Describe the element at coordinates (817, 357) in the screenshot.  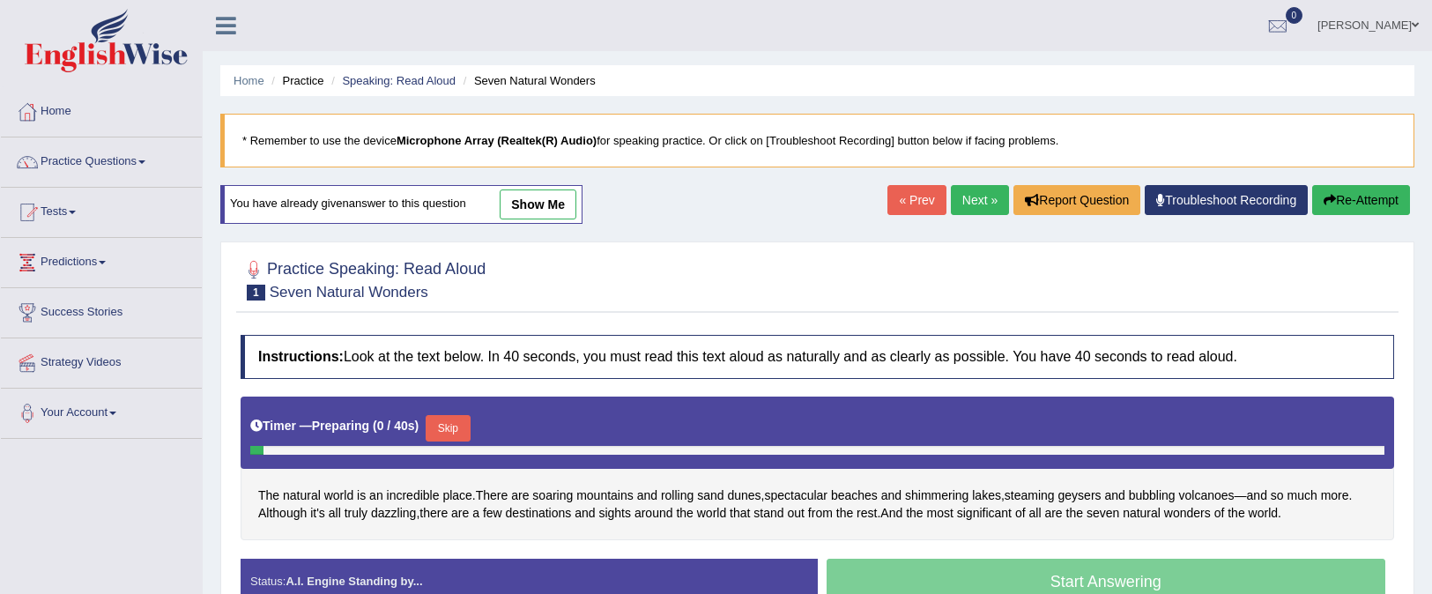
I see `h4: Look at the text below. In 40 seconds, you must read this text aloud as naturally and as clearly ...` at that location.